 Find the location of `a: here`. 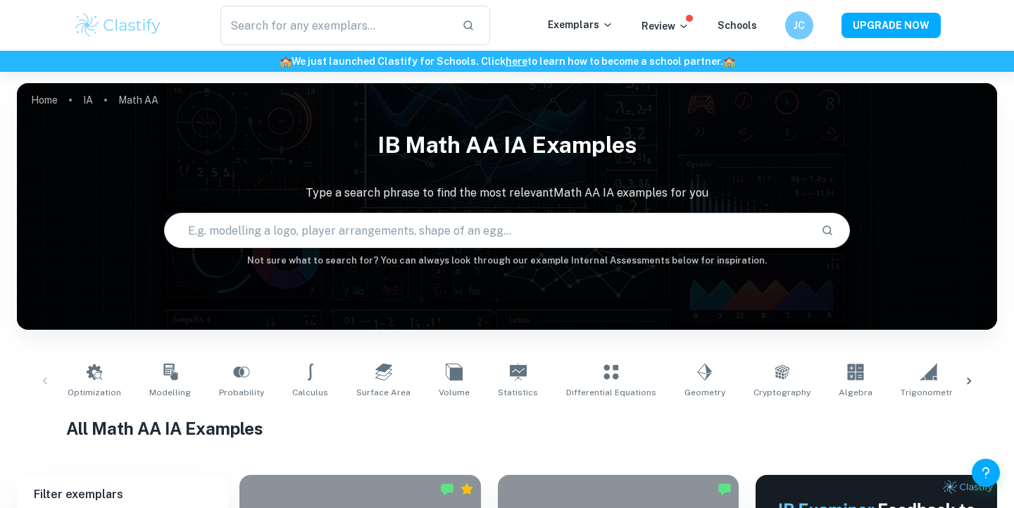

a: here is located at coordinates (516, 61).